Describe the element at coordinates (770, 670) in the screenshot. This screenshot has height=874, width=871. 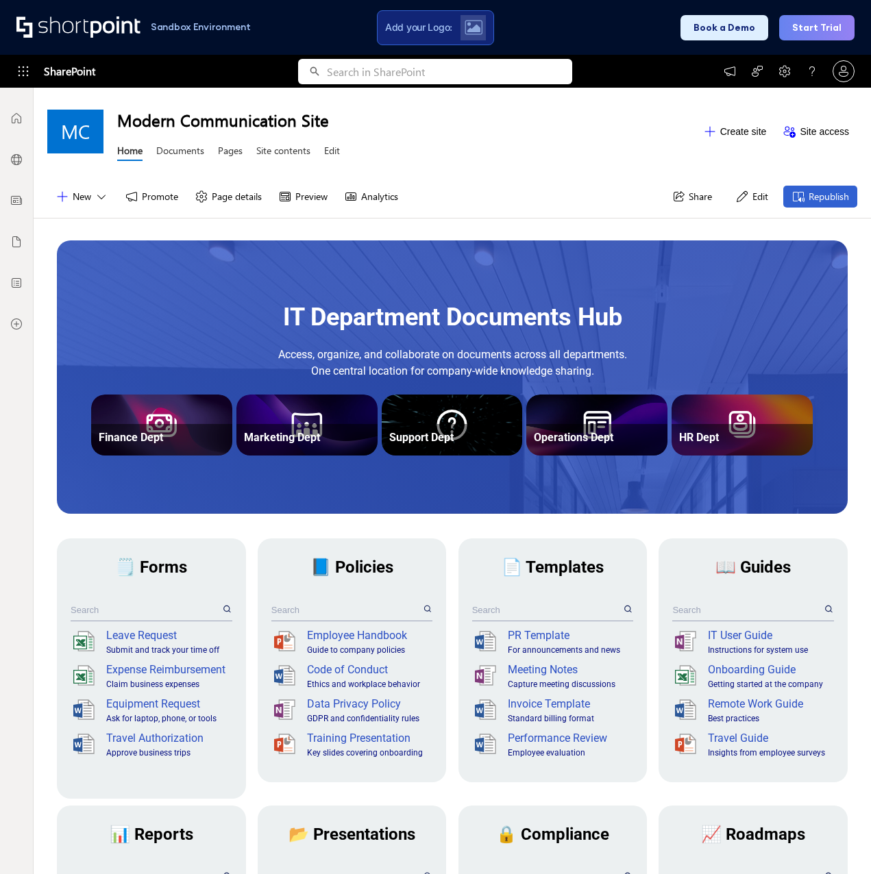
I see `div: Onboarding Guide` at that location.